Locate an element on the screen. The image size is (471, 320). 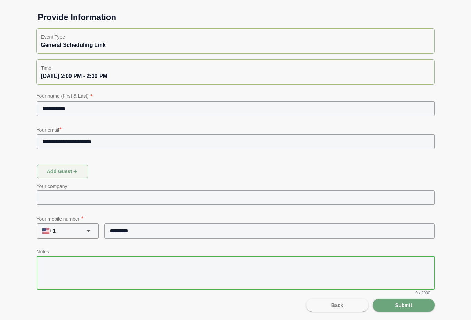
p: Your mobile number is located at coordinates (235, 219).